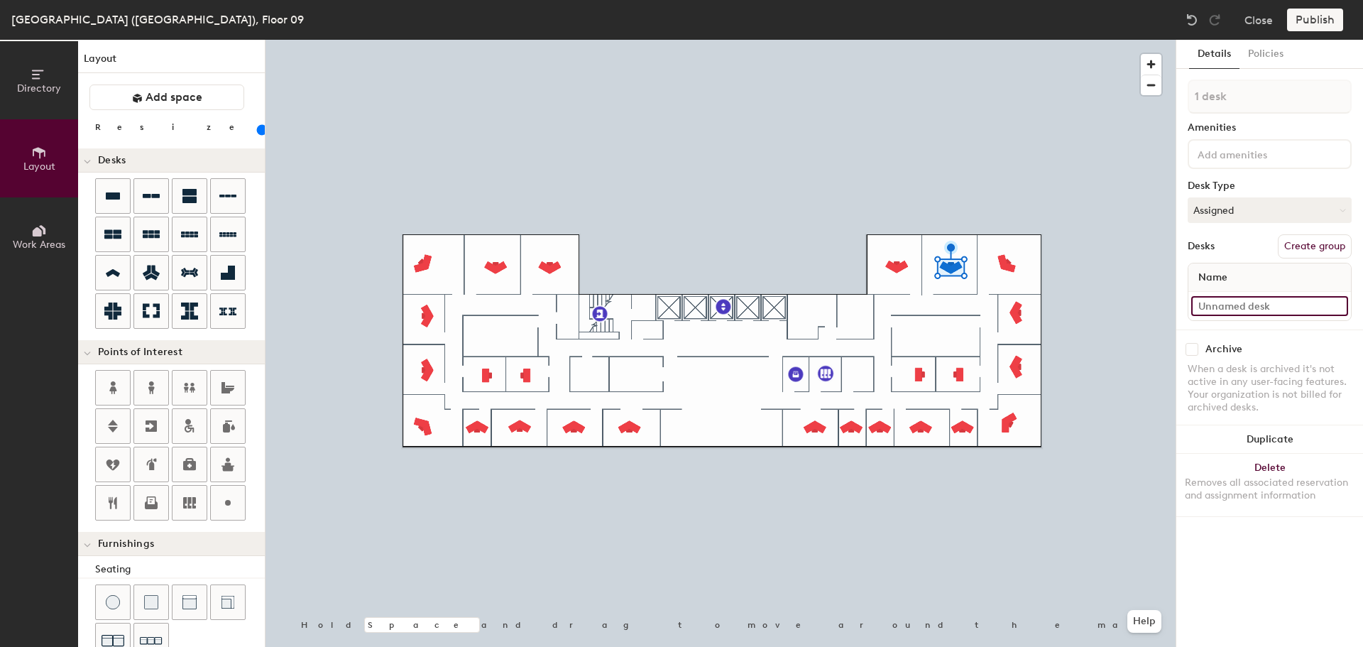 This screenshot has height=647, width=1363. Describe the element at coordinates (140, 352) in the screenshot. I see `span: Points of Interest` at that location.